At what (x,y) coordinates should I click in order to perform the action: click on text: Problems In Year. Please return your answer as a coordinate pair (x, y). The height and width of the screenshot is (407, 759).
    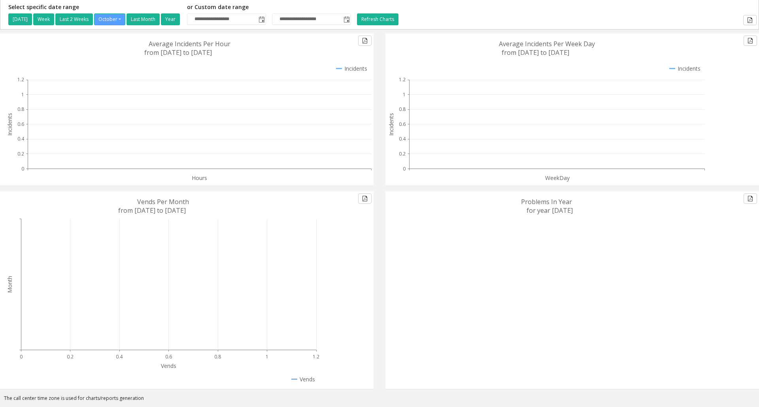
    Looking at the image, I should click on (546, 202).